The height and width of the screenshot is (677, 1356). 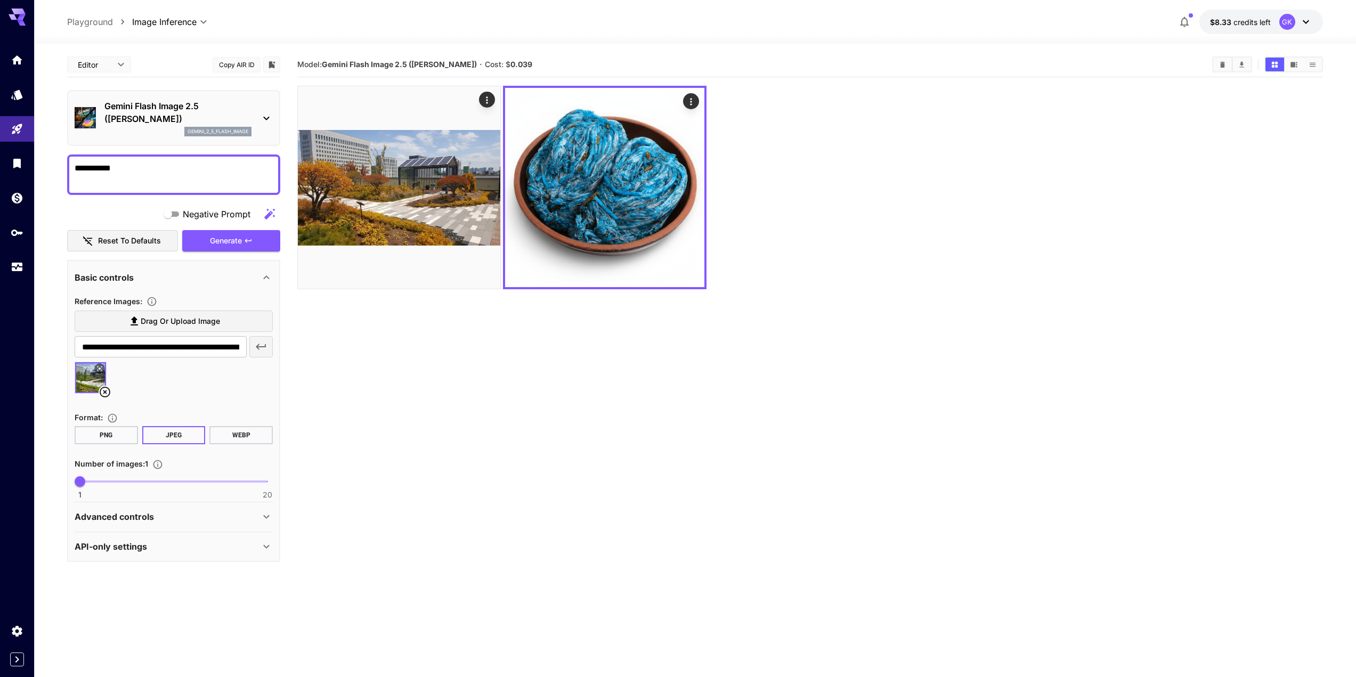 What do you see at coordinates (1294, 64) in the screenshot?
I see `button: Show media in video view` at bounding box center [1294, 64].